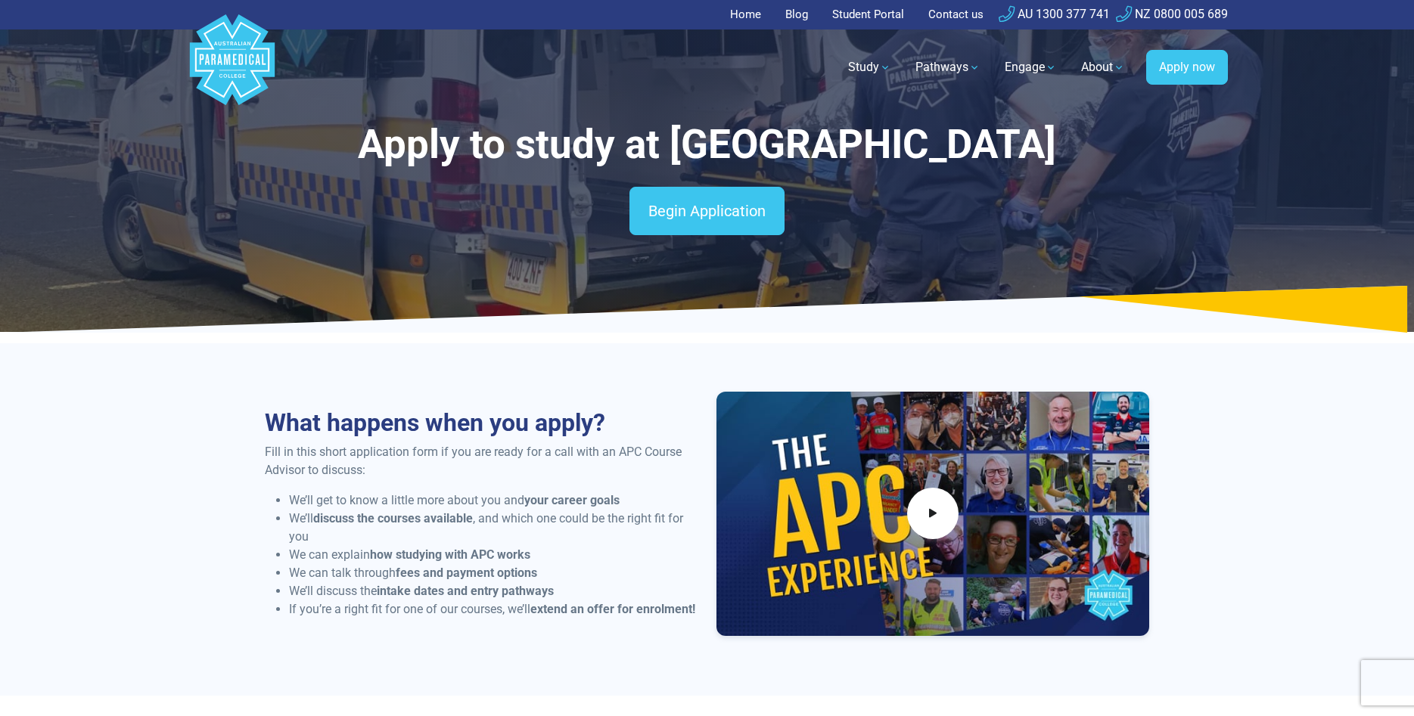 This screenshot has height=716, width=1414. Describe the element at coordinates (1103, 67) in the screenshot. I see `a: About` at that location.